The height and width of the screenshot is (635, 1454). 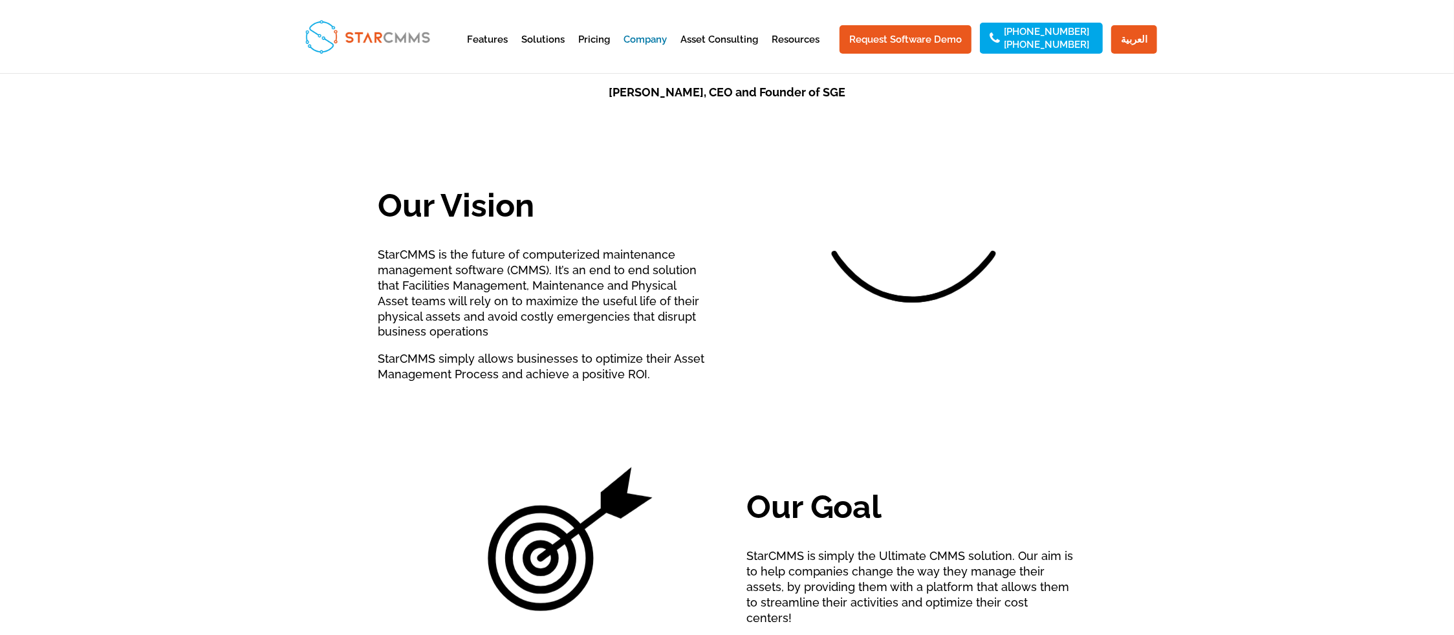 I want to click on h2: Our Vision, so click(x=543, y=209).